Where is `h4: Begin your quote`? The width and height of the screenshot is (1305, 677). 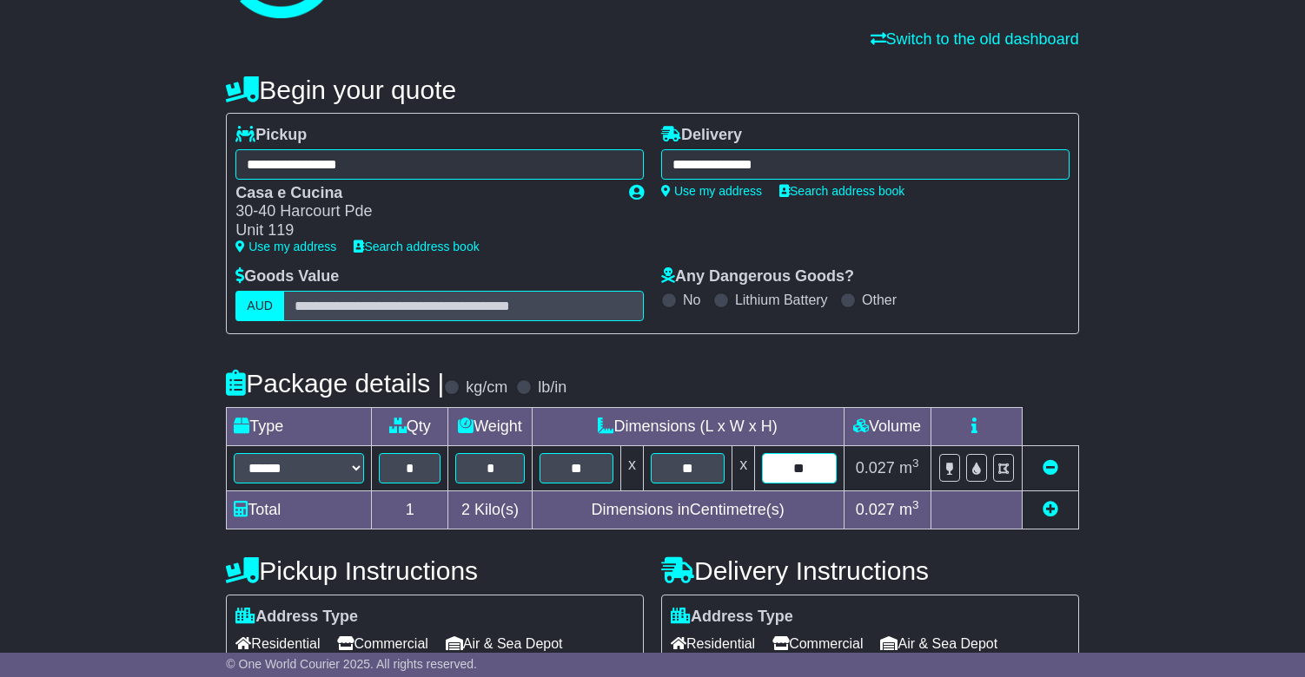 h4: Begin your quote is located at coordinates (651, 89).